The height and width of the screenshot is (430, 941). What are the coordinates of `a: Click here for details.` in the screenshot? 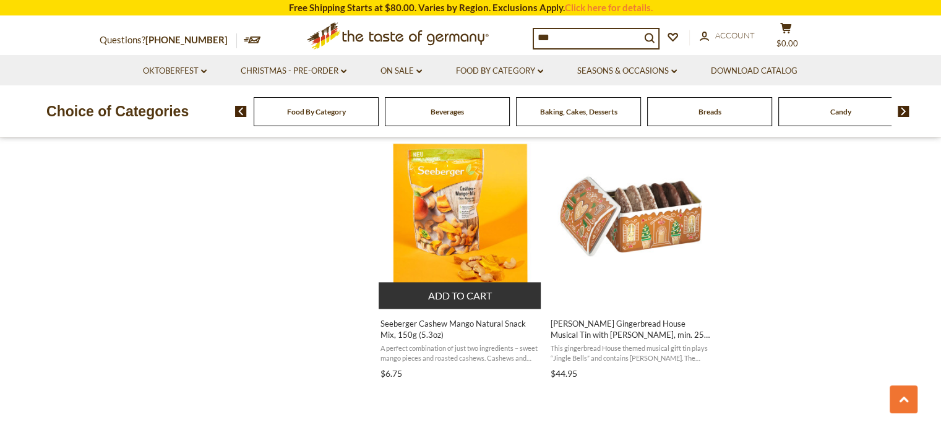 It's located at (609, 7).